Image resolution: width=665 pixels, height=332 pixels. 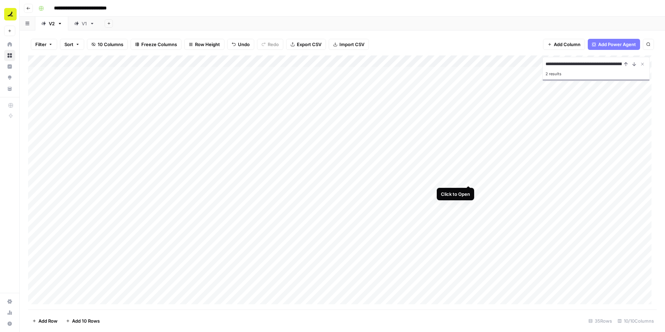 I want to click on button: Row Height, so click(x=204, y=44).